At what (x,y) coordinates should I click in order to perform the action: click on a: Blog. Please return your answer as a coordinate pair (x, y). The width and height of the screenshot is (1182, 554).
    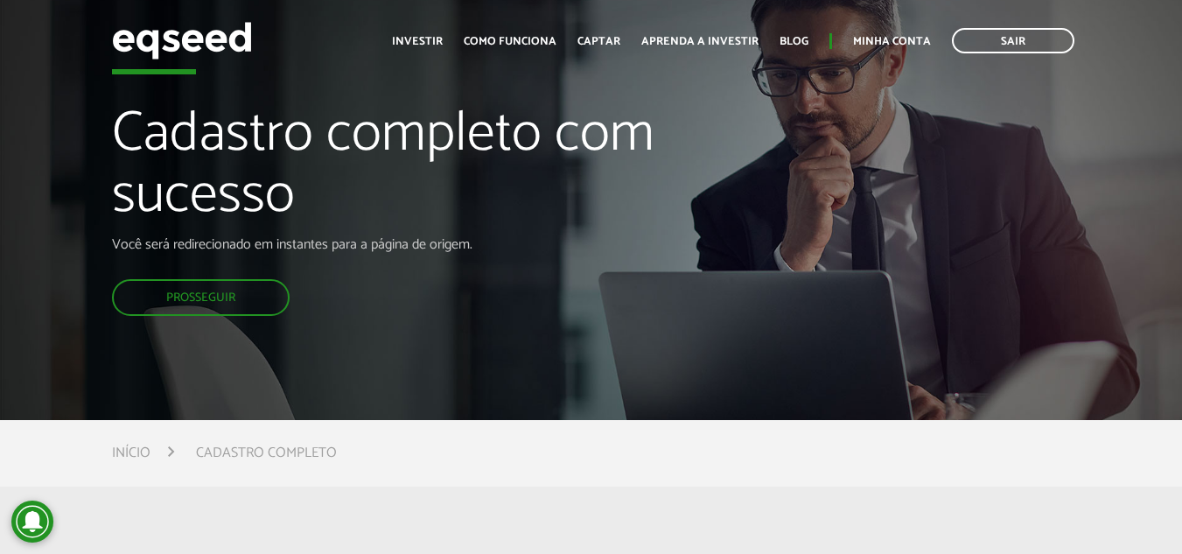
    Looking at the image, I should click on (794, 41).